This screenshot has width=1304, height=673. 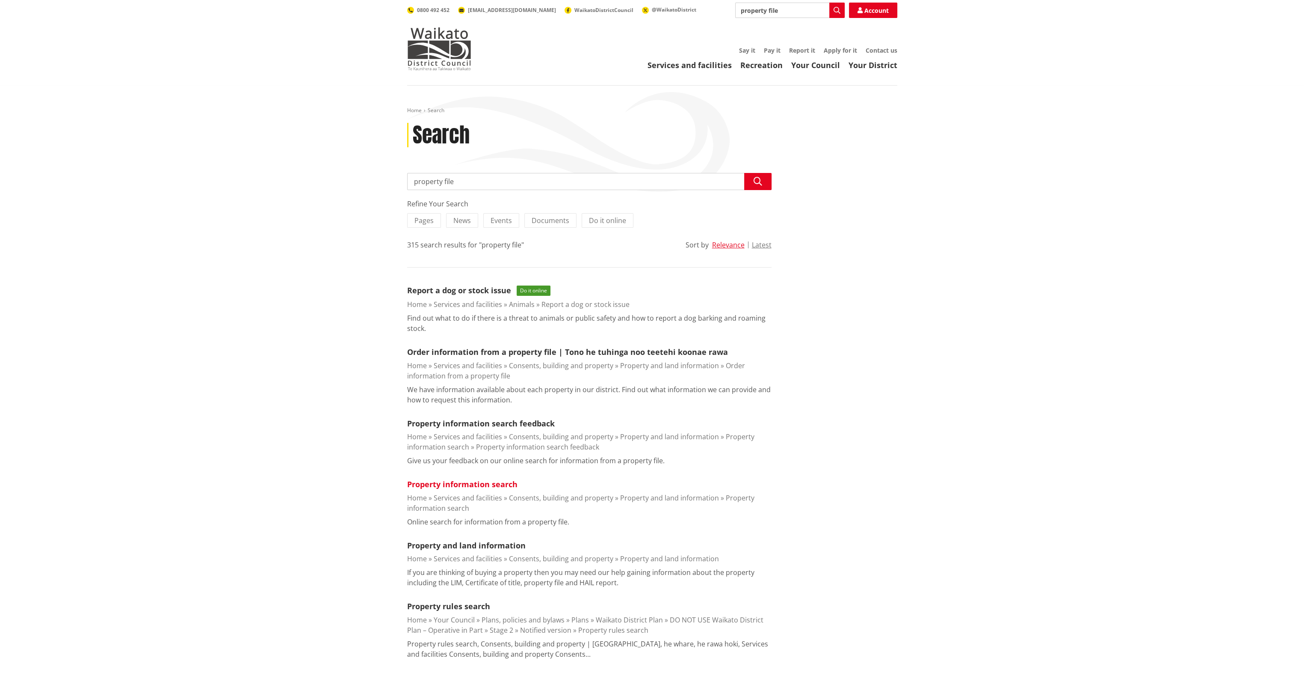 What do you see at coordinates (762, 65) in the screenshot?
I see `a: Recreation` at bounding box center [762, 65].